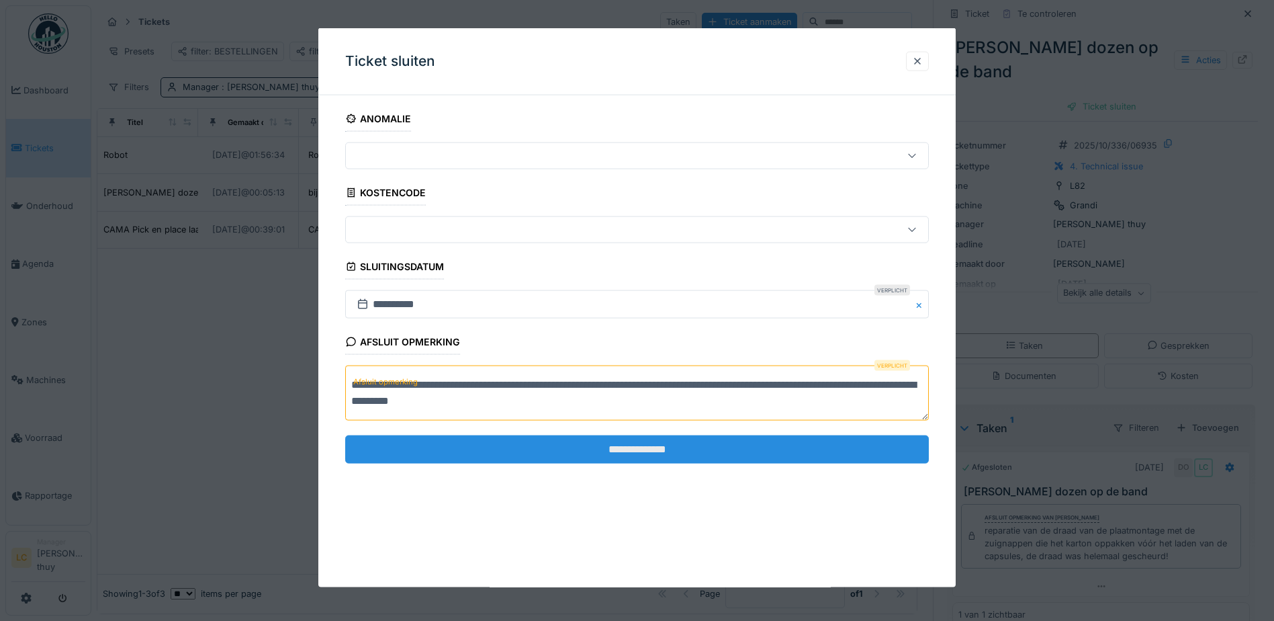 The height and width of the screenshot is (621, 1274). I want to click on div: Kostencode, so click(385, 194).